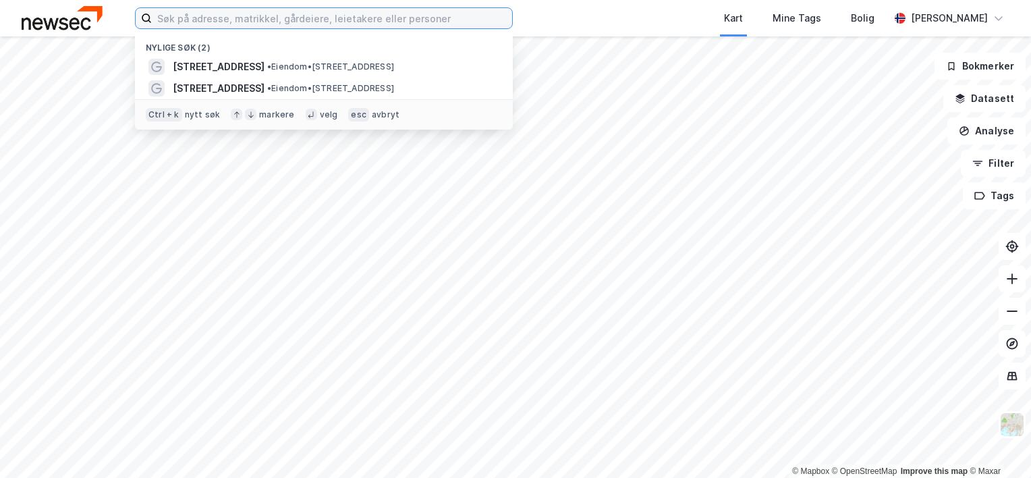 The height and width of the screenshot is (478, 1031). Describe the element at coordinates (987, 131) in the screenshot. I see `button: Analyse` at that location.